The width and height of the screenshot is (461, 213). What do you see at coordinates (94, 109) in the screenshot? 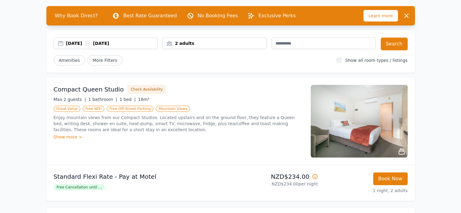
I see `span: Free WiFi` at bounding box center [94, 109].